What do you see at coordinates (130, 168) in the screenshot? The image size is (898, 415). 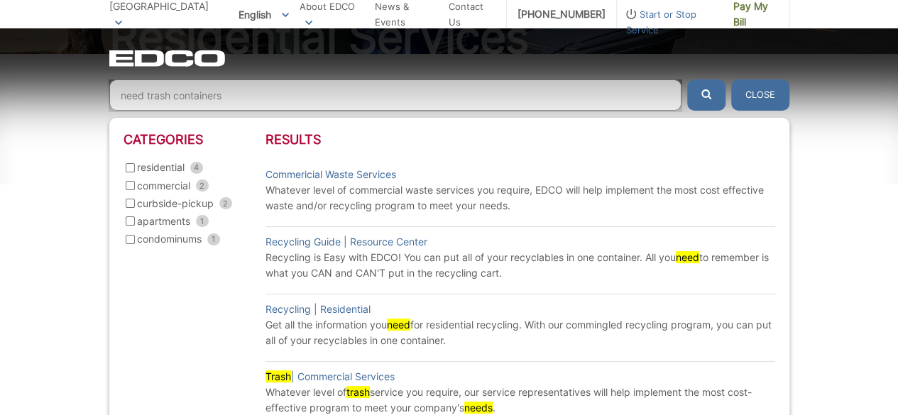 I see `input: residential 4` at bounding box center [130, 168].